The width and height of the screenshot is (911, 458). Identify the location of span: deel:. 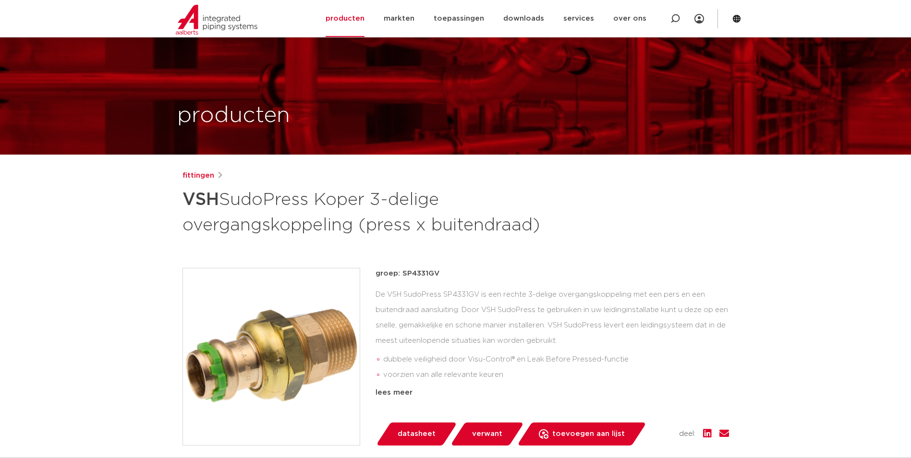
(687, 434).